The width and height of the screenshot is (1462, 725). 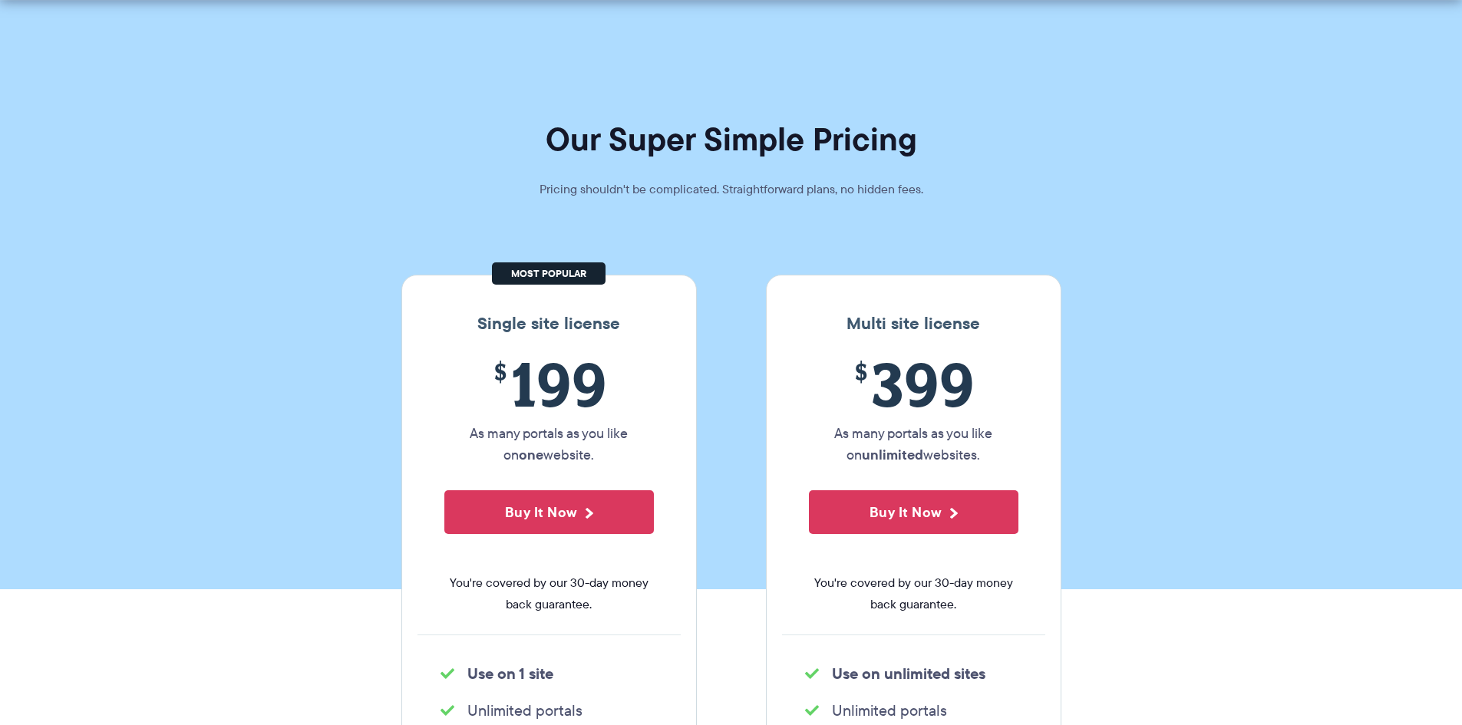 What do you see at coordinates (893, 454) in the screenshot?
I see `strong: unlimited` at bounding box center [893, 454].